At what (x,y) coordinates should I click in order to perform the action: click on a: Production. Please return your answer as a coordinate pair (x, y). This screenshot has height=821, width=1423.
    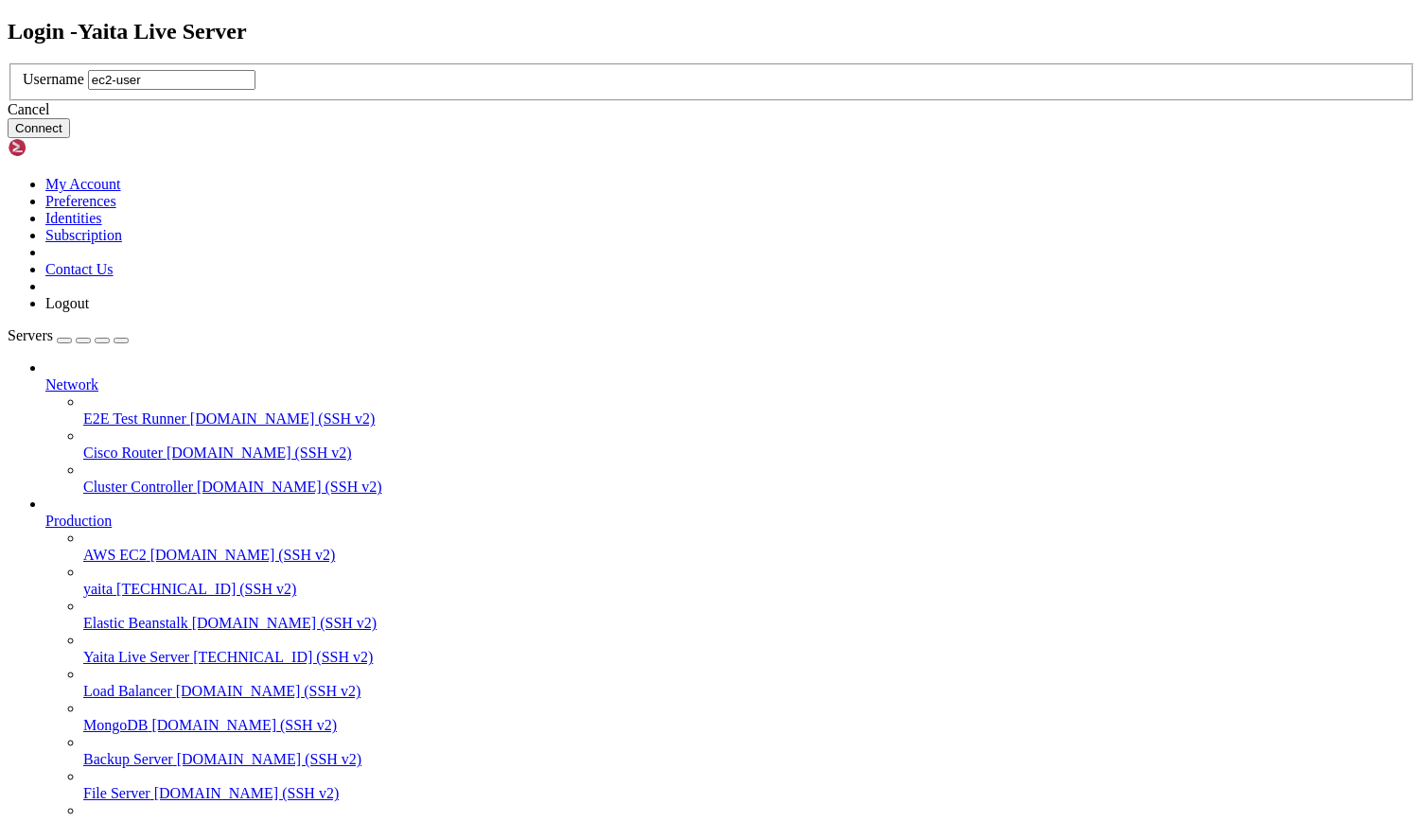
    Looking at the image, I should click on (730, 521).